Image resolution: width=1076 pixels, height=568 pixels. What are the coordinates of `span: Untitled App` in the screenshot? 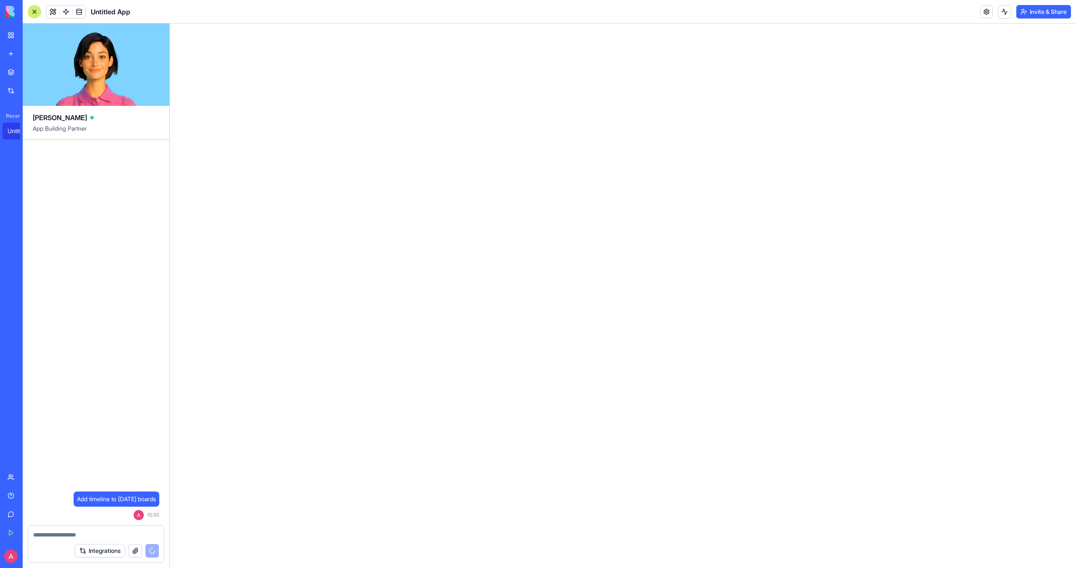 It's located at (111, 12).